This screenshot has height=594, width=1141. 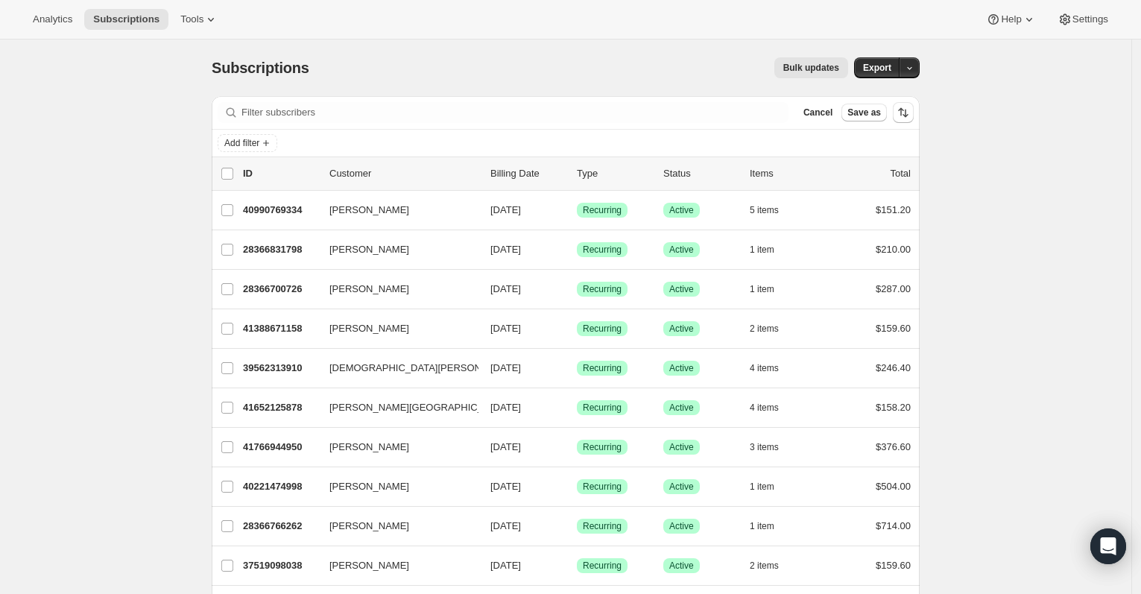 I want to click on span: 3 items, so click(x=764, y=447).